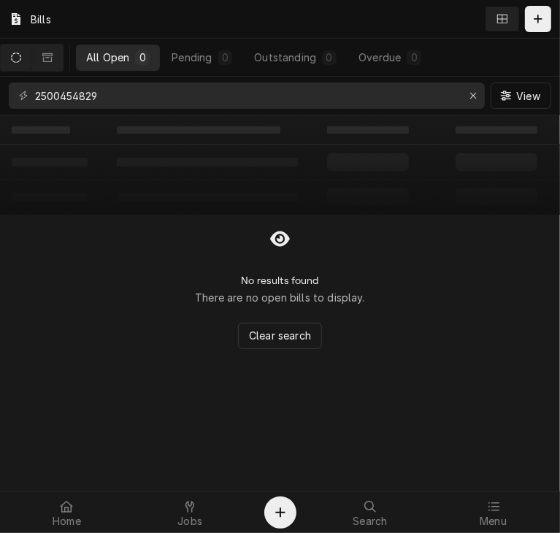  I want to click on button: Erase input, so click(473, 96).